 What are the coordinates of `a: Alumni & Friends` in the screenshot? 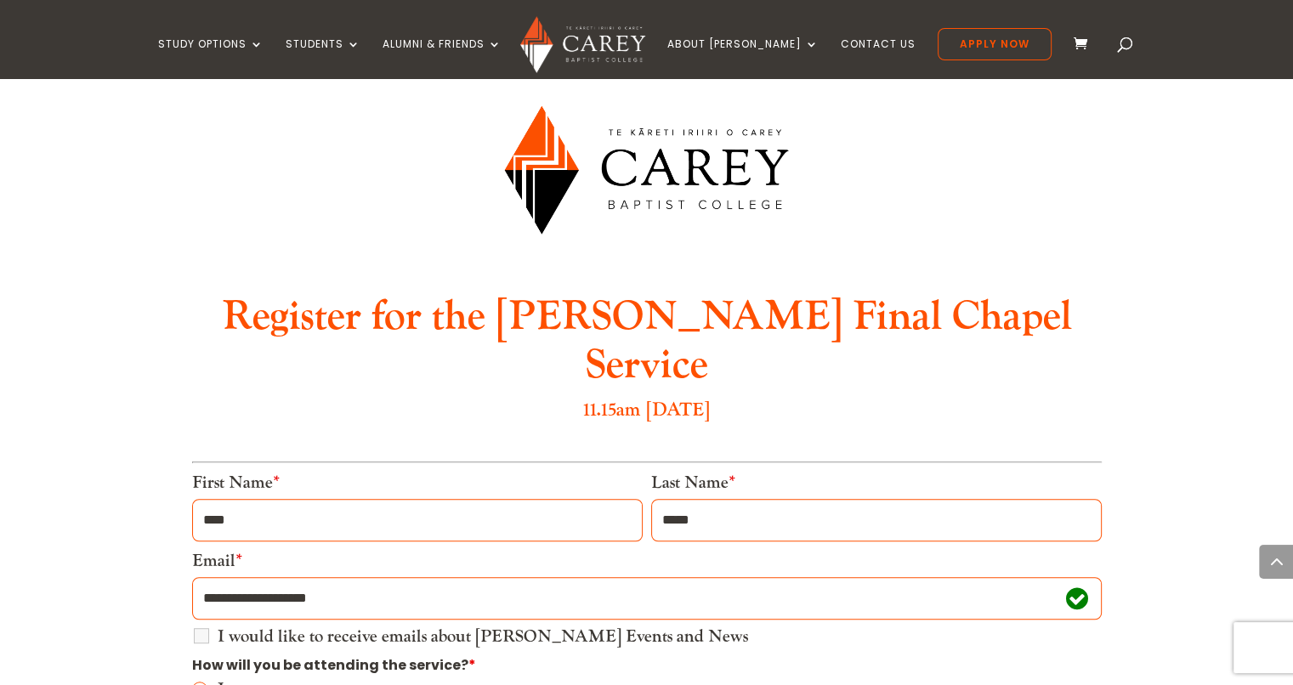 It's located at (442, 58).